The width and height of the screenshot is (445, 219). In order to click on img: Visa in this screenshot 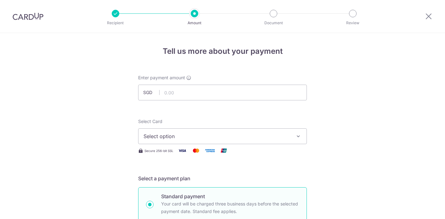, I will do `click(182, 150)`.